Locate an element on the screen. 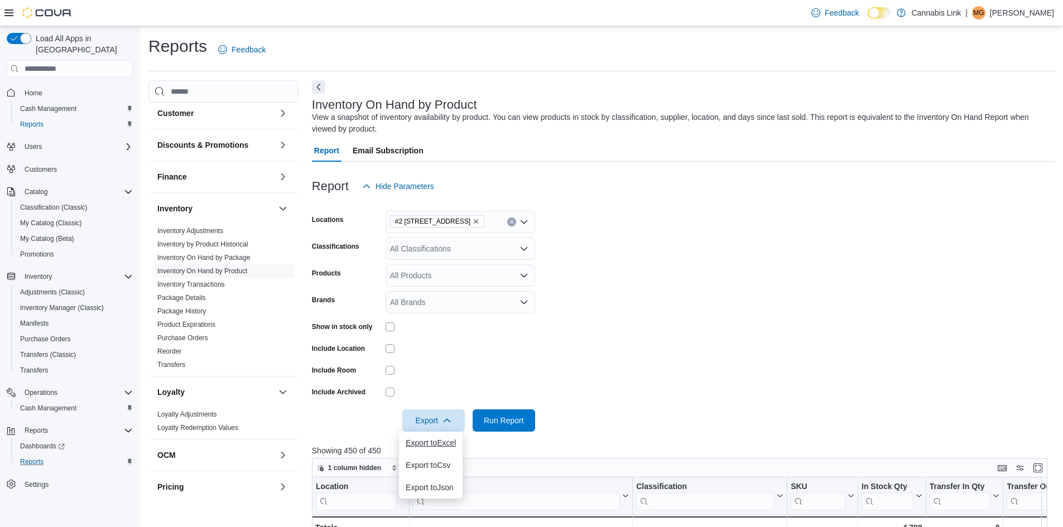 This screenshot has height=527, width=1063. a: Product Expirations is located at coordinates (186, 325).